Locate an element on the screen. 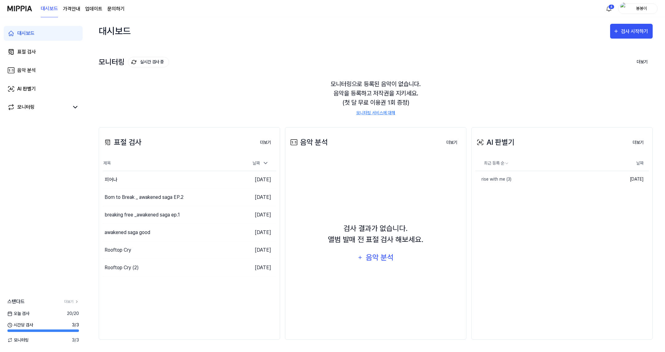  div: awakened saga good is located at coordinates (127, 232).